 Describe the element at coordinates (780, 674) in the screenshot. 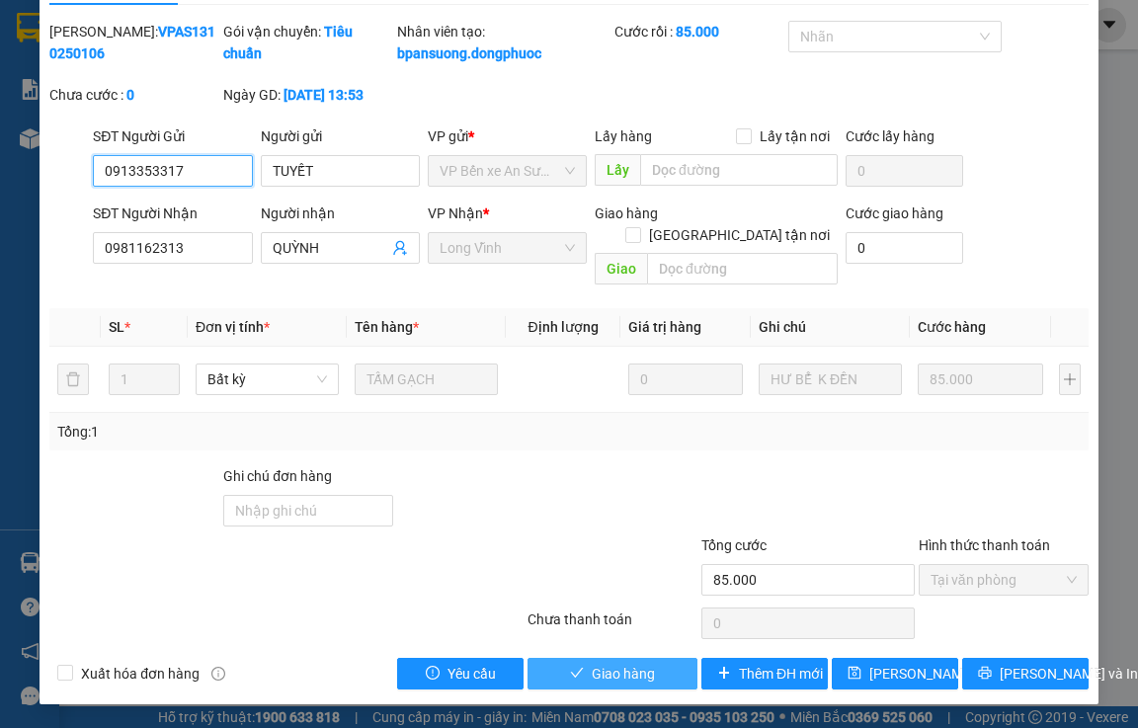

I see `span: Thêm ĐH mới` at that location.